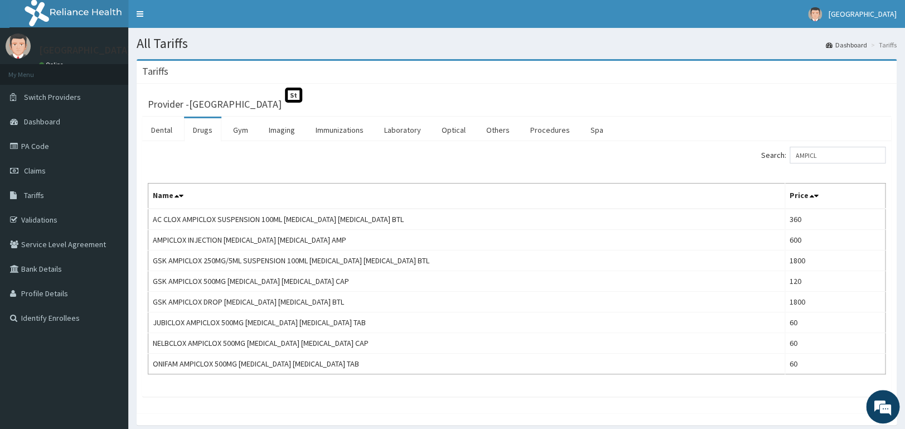 Image resolution: width=905 pixels, height=429 pixels. I want to click on textarea: Type your message and hit 'Enter', so click(109, 324).